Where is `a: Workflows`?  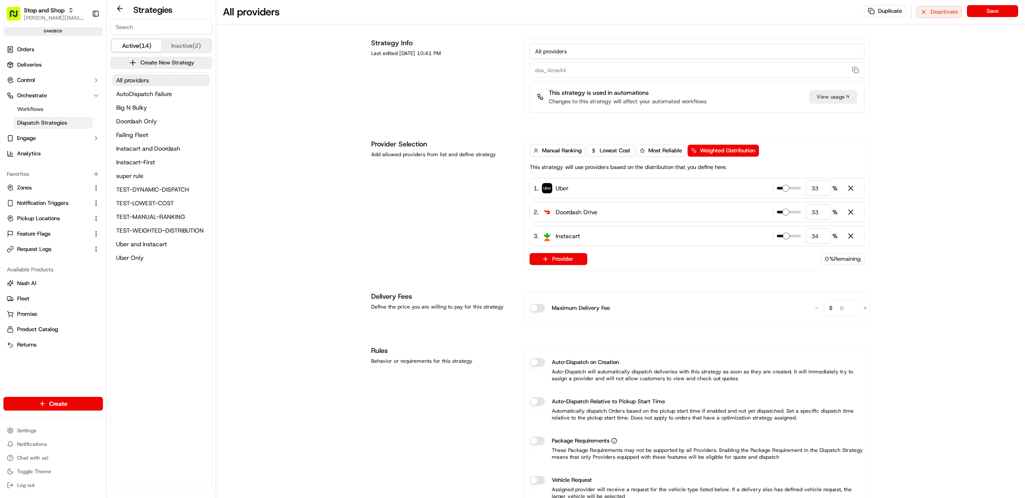 a: Workflows is located at coordinates (53, 109).